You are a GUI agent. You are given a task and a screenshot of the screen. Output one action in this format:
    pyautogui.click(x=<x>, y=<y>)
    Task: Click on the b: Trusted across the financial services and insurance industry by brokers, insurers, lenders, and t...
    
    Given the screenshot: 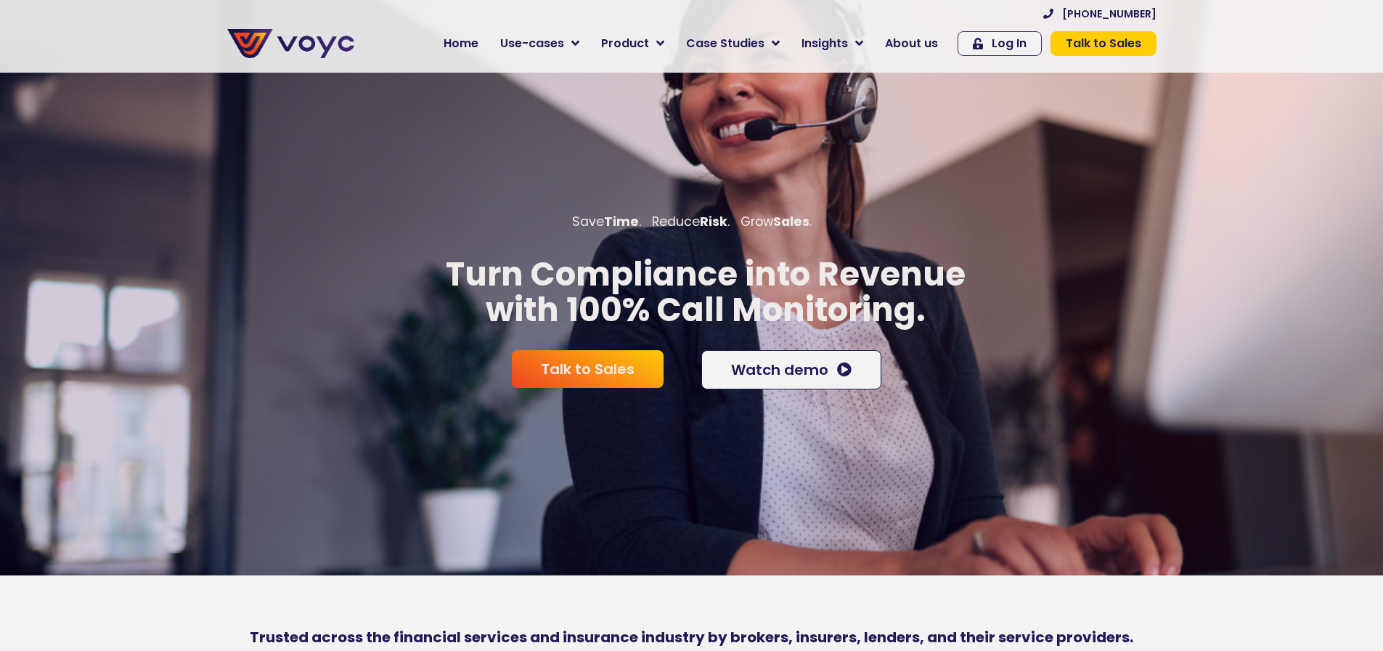 What is the action you would take?
    pyautogui.click(x=691, y=637)
    